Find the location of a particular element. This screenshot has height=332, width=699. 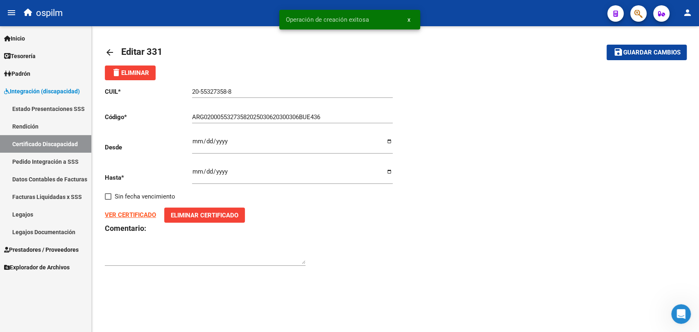

mat-icon: menu is located at coordinates (11, 13).